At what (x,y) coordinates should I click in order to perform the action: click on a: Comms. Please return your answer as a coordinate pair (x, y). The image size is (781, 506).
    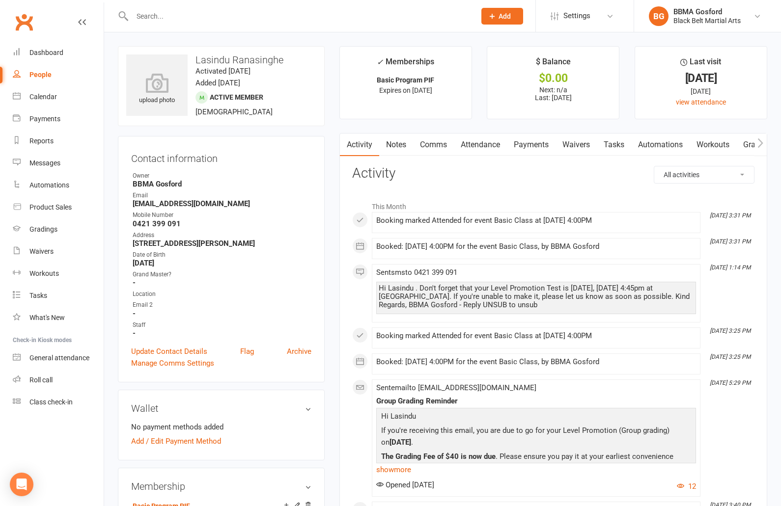
    Looking at the image, I should click on (433, 145).